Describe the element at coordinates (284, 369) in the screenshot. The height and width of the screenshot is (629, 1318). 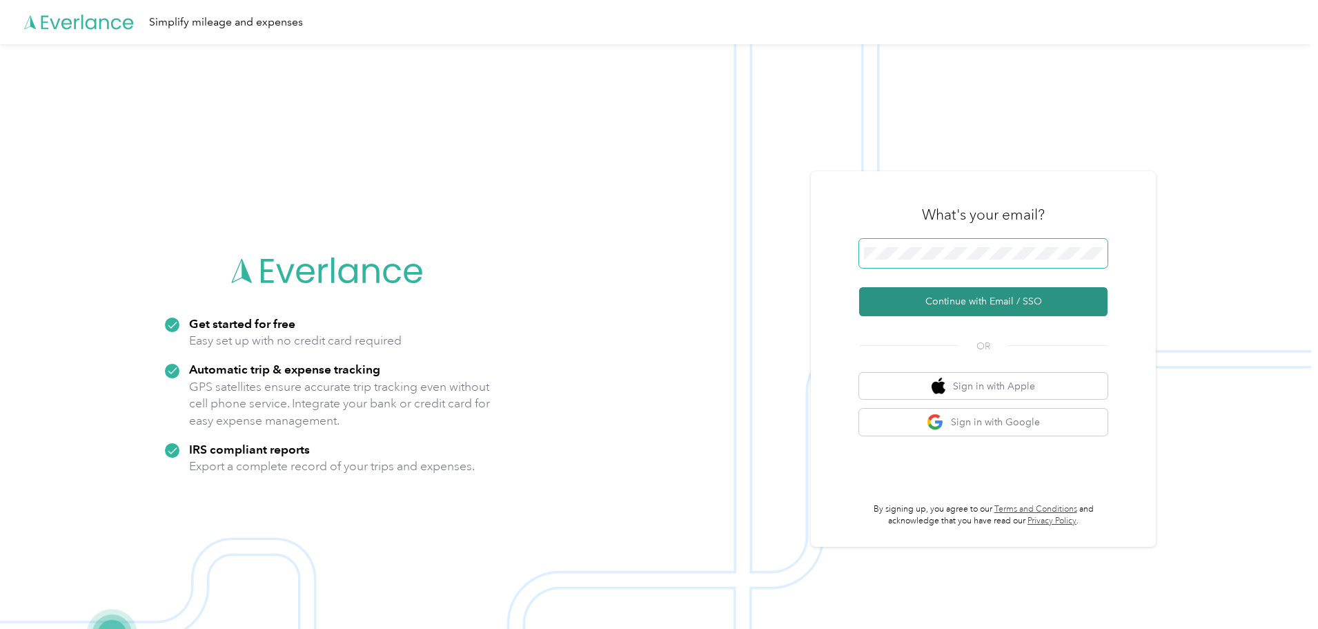
I see `strong: Automatic trip & expense tracking` at that location.